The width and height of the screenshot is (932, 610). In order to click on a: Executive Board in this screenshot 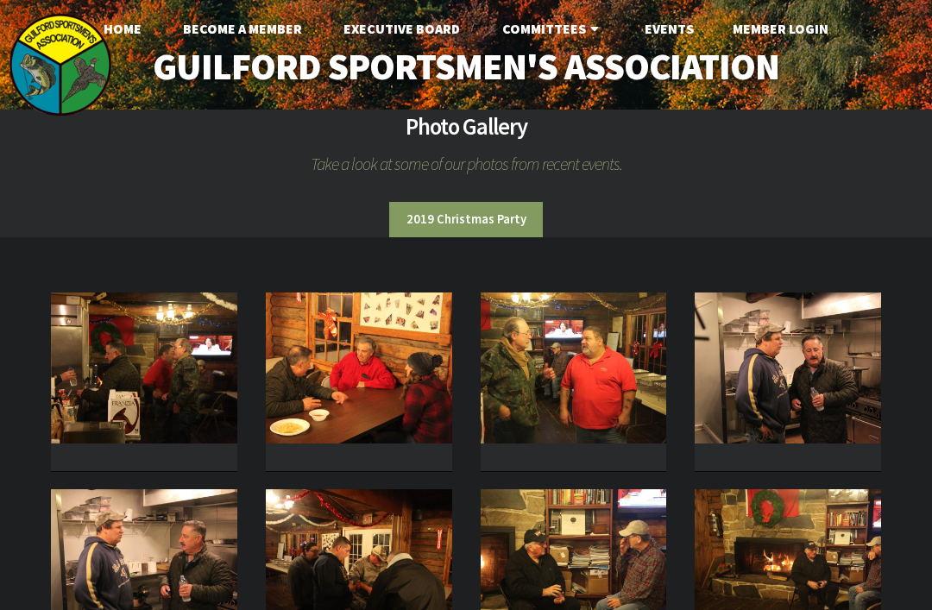, I will do `click(401, 28)`.